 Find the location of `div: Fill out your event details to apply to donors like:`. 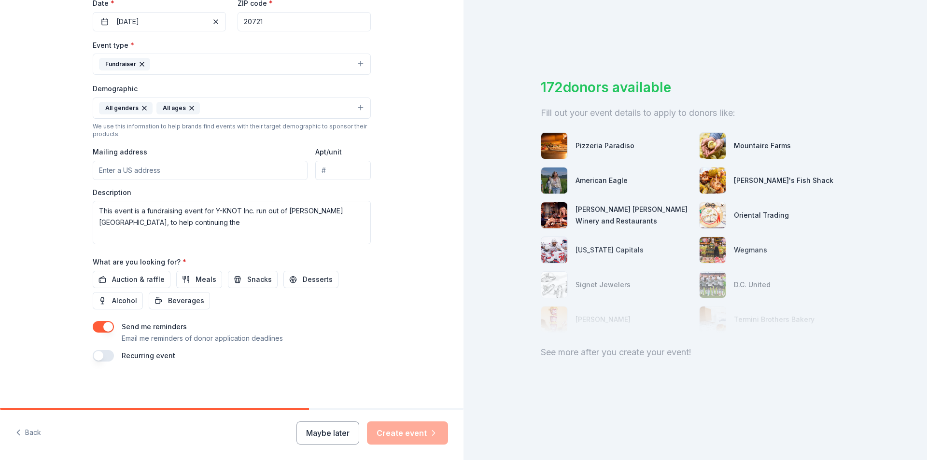

div: Fill out your event details to apply to donors like: is located at coordinates (695, 113).